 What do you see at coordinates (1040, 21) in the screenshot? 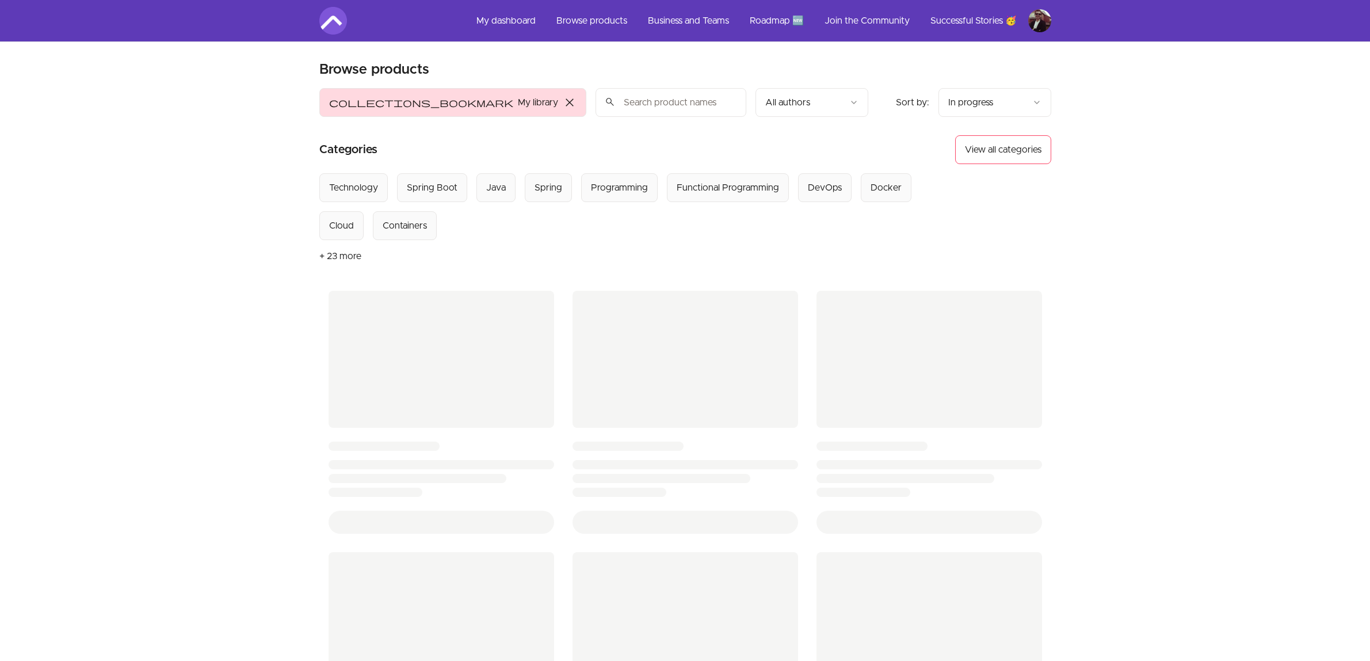
I see `img: Profile image for Vlad` at bounding box center [1040, 21].